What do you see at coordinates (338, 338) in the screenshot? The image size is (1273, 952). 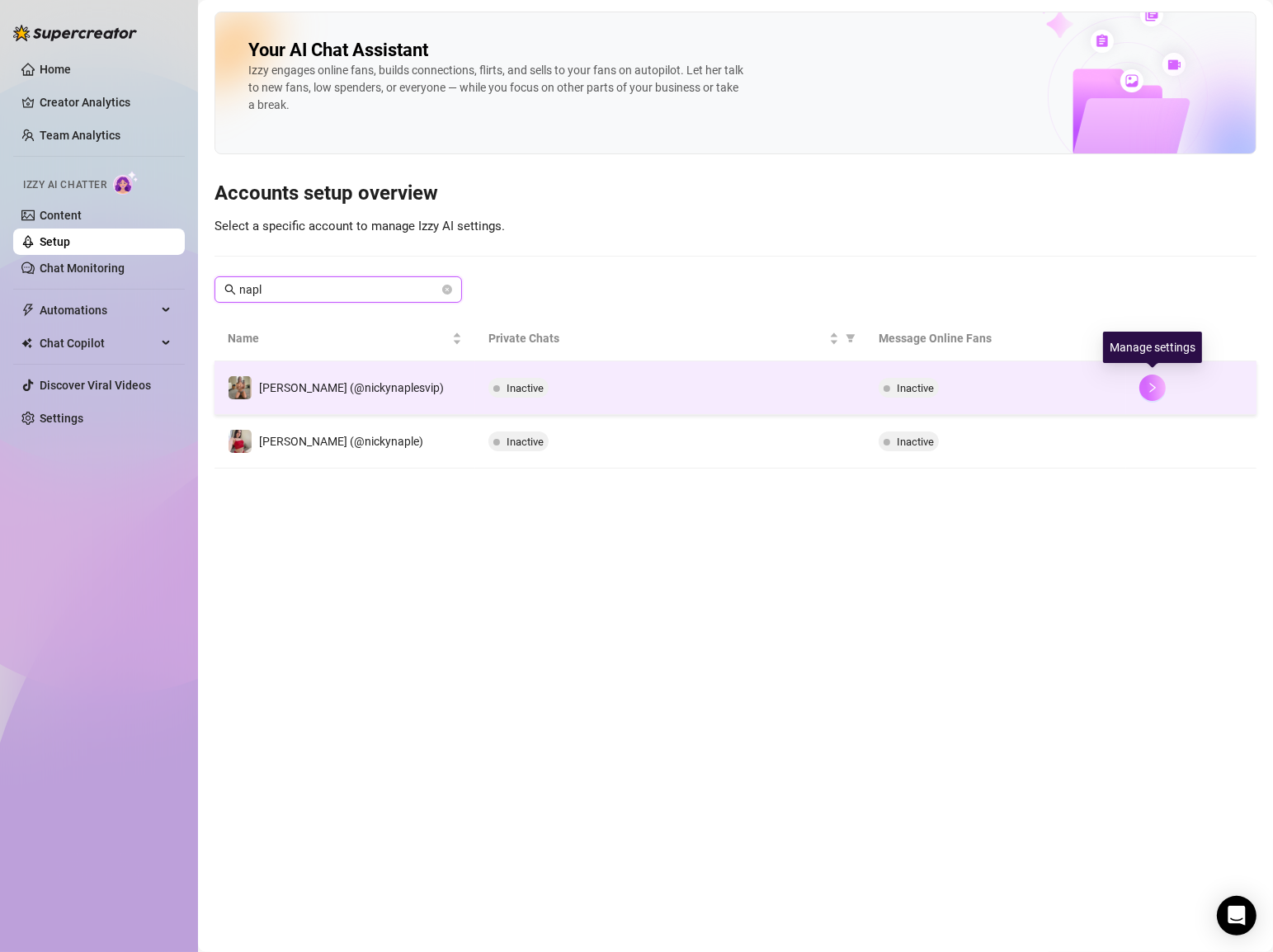 I see `span: Name` at bounding box center [338, 338].